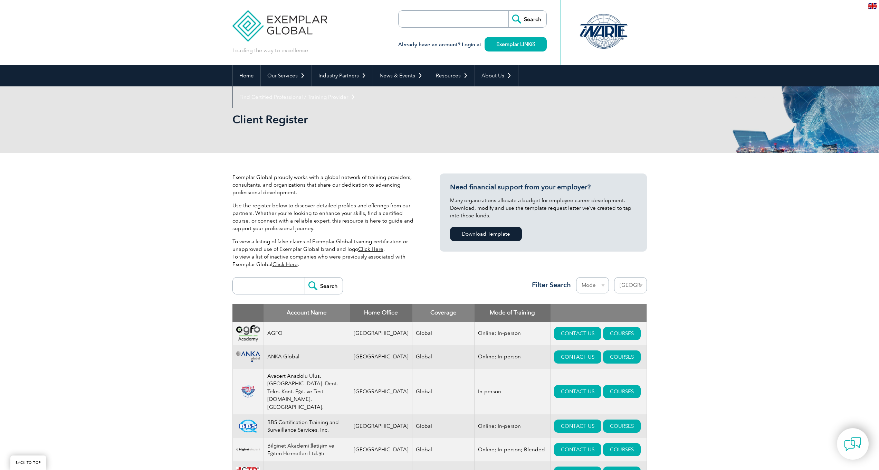 Image resolution: width=879 pixels, height=470 pixels. I want to click on img: 815efeab-5b6f-eb11-a812-00224815377e-logo.png, so click(248, 391).